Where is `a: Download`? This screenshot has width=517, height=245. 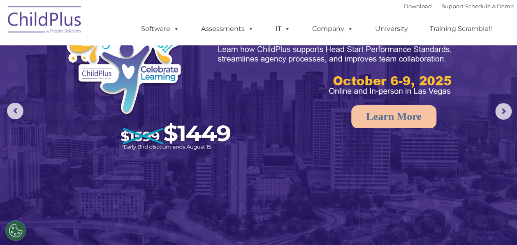
a: Download is located at coordinates (418, 6).